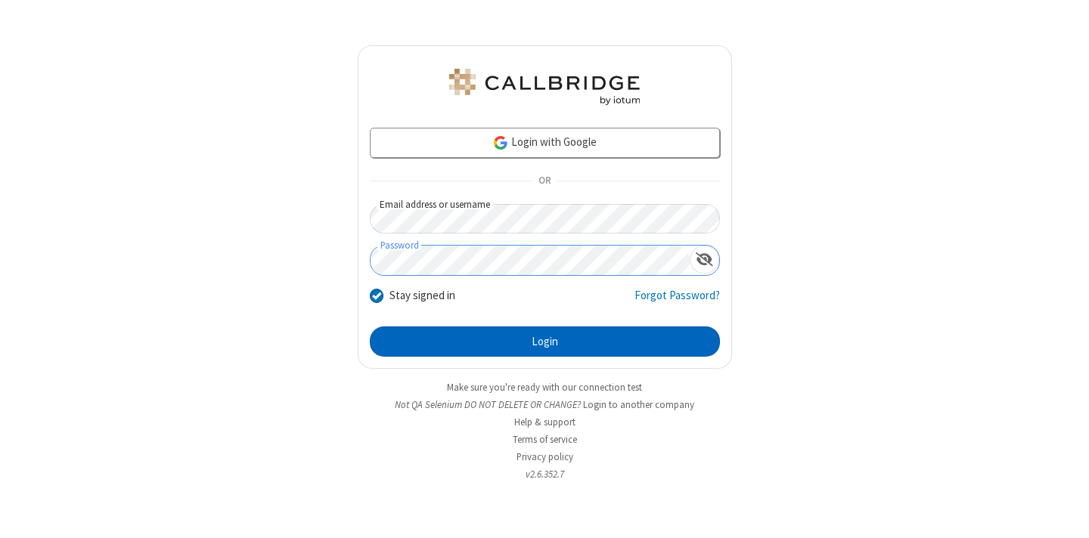 This screenshot has width=1089, height=538. I want to click on li: v2.6.352.7, so click(545, 474).